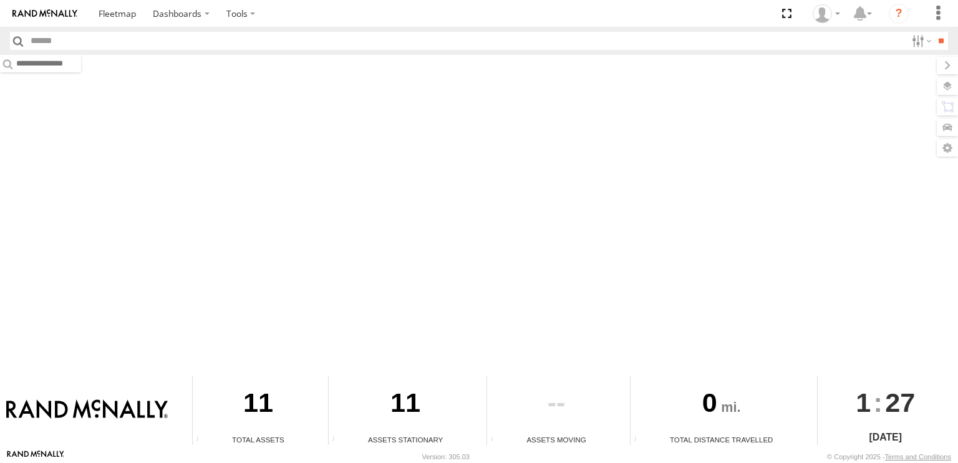  What do you see at coordinates (920, 41) in the screenshot?
I see `label: Search Filter Options` at bounding box center [920, 41].